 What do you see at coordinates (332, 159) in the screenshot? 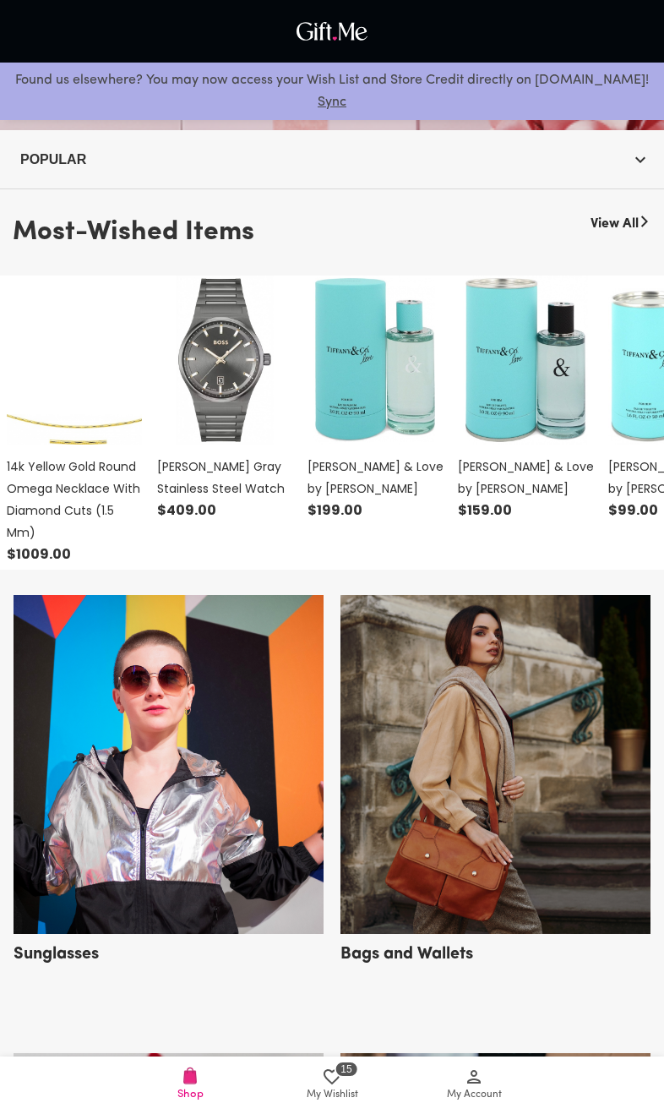
I see `button: Popular` at bounding box center [332, 159].